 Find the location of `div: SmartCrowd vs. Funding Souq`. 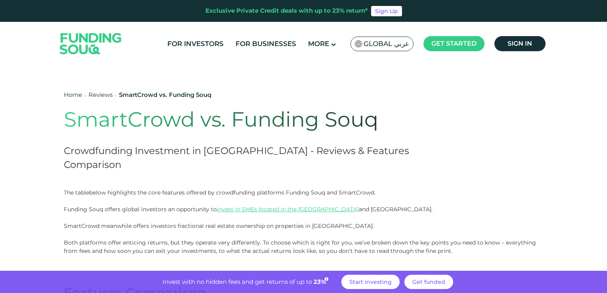

div: SmartCrowd vs. Funding Souq is located at coordinates (165, 95).